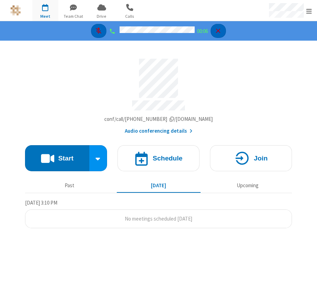  What do you see at coordinates (167, 158) in the screenshot?
I see `h4: Schedule` at bounding box center [167, 158].